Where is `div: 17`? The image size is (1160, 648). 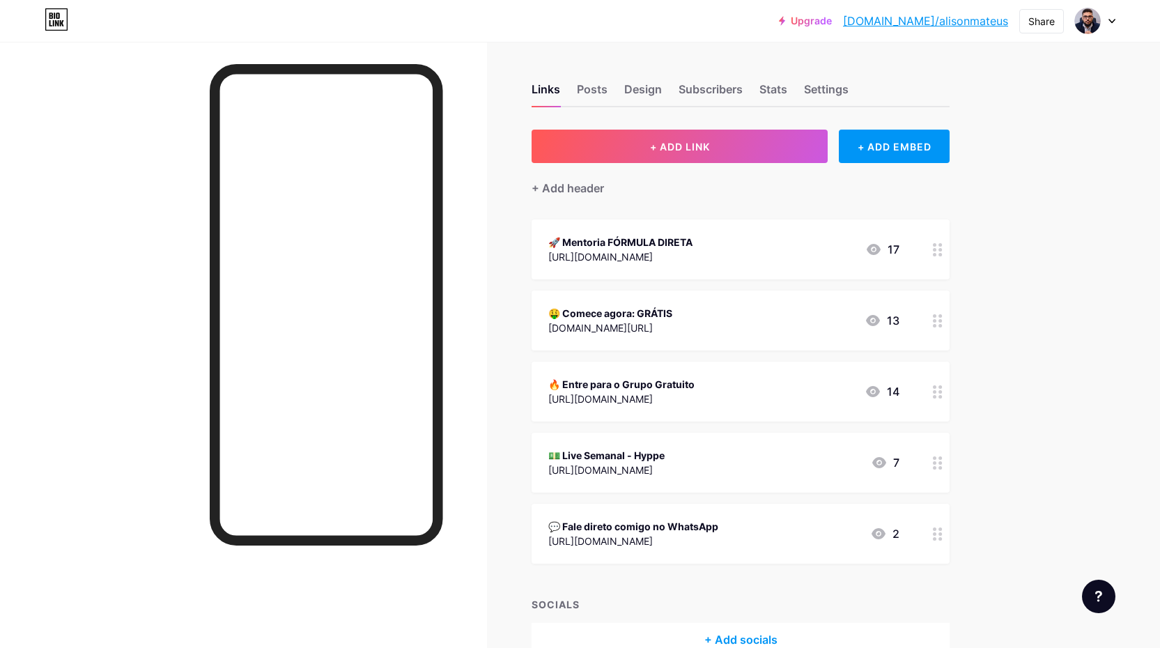 div: 17 is located at coordinates (882, 249).